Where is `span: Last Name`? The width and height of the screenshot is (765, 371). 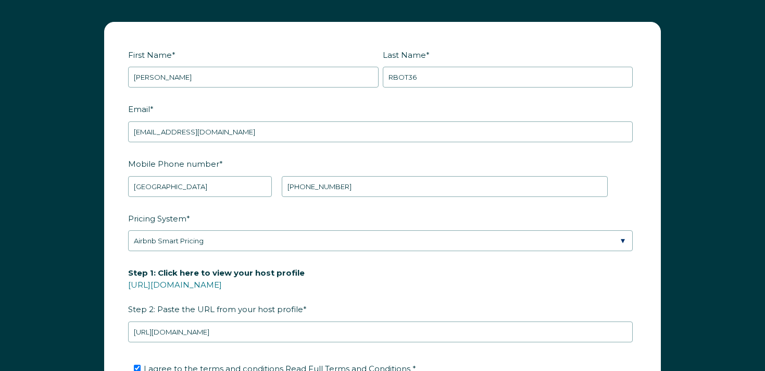
span: Last Name is located at coordinates (404, 55).